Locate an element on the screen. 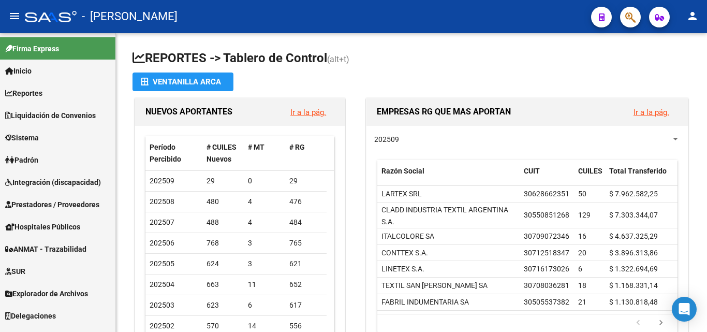  span: SUR is located at coordinates (15, 271).